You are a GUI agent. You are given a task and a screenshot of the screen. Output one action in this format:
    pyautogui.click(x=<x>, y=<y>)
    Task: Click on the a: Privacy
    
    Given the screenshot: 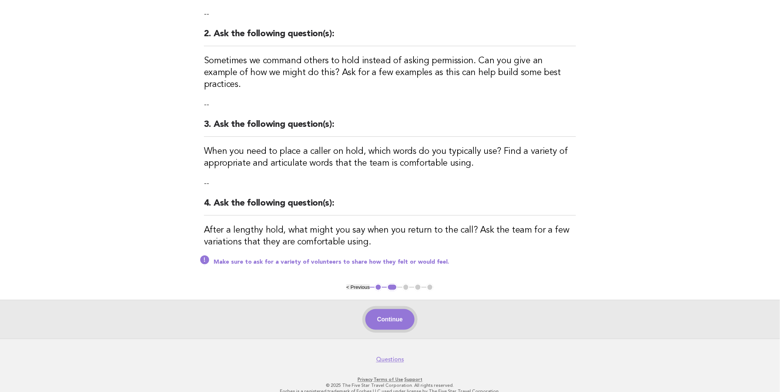 What is the action you would take?
    pyautogui.click(x=365, y=380)
    